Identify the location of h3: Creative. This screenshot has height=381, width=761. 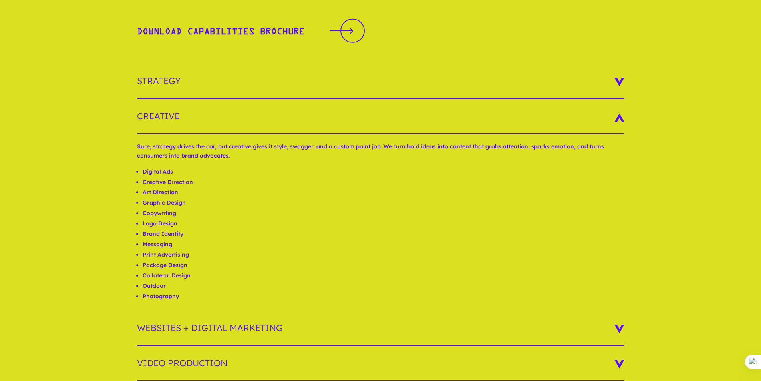
(381, 116).